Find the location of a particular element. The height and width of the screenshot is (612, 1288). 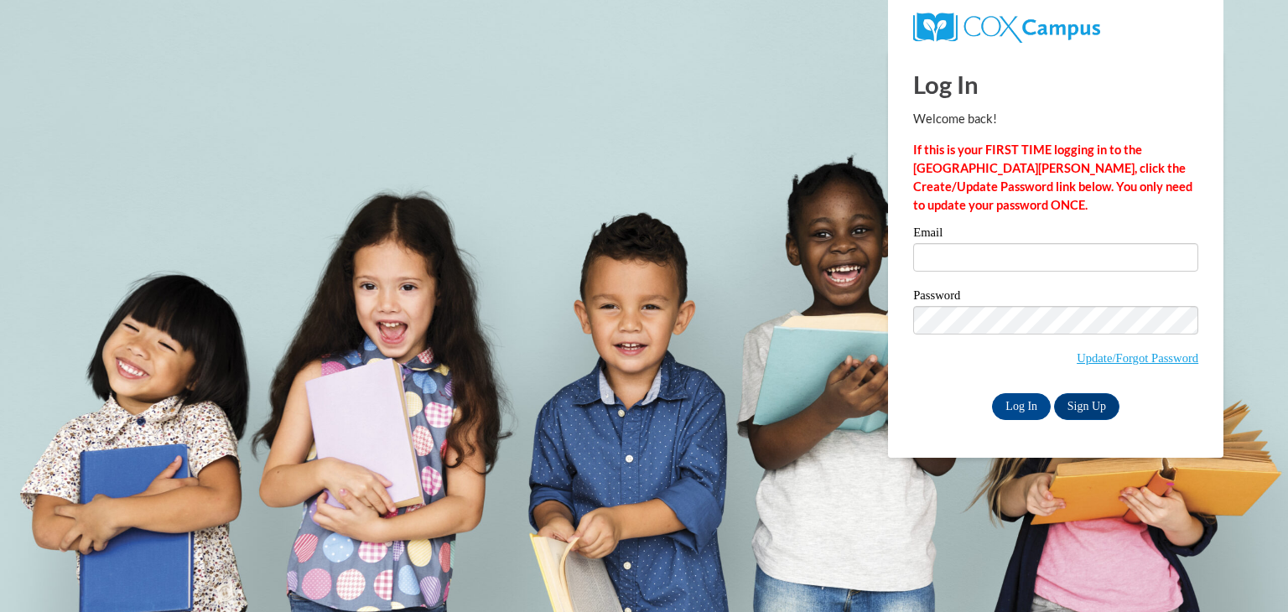

p: Welcome back! is located at coordinates (1056, 119).